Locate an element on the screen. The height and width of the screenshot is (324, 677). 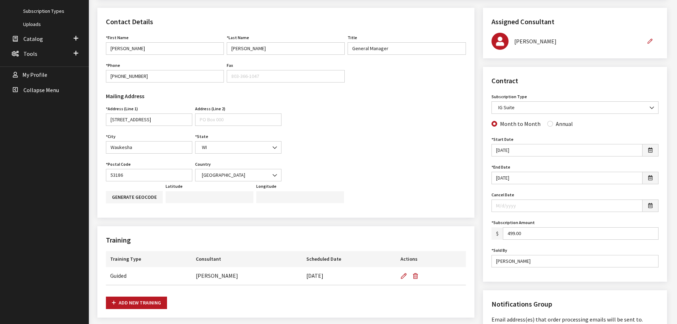
span: Tools is located at coordinates (30, 54).